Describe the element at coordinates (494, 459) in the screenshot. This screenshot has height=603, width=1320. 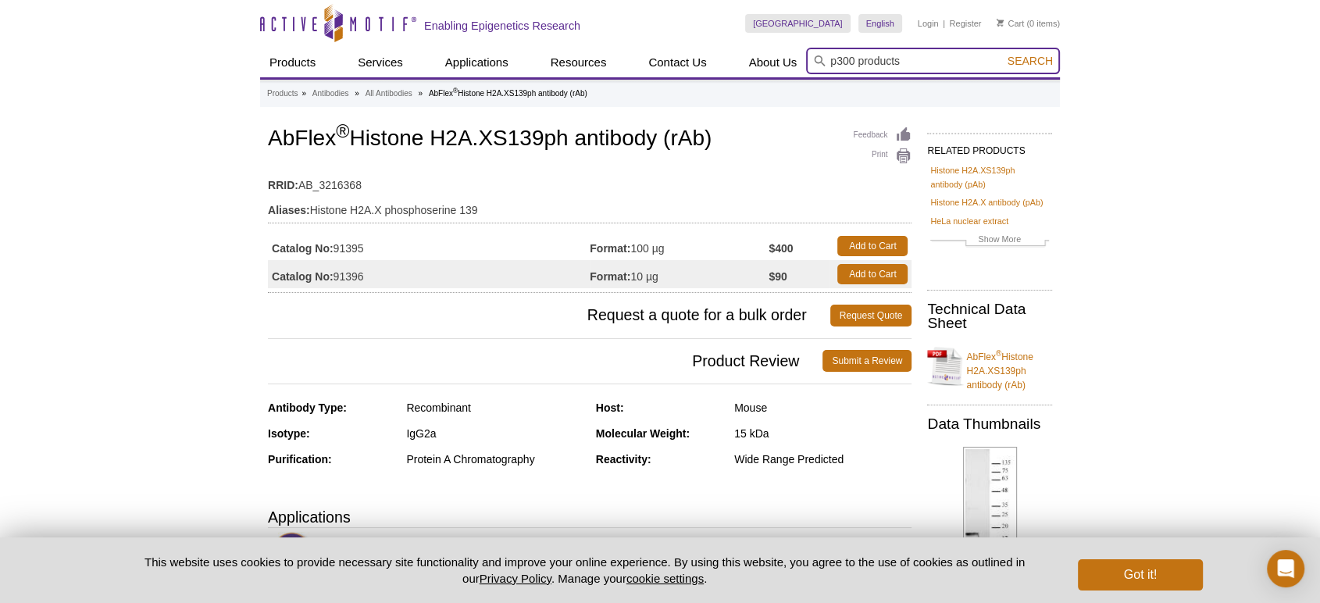
I see `div: Protein A Chromatography` at that location.